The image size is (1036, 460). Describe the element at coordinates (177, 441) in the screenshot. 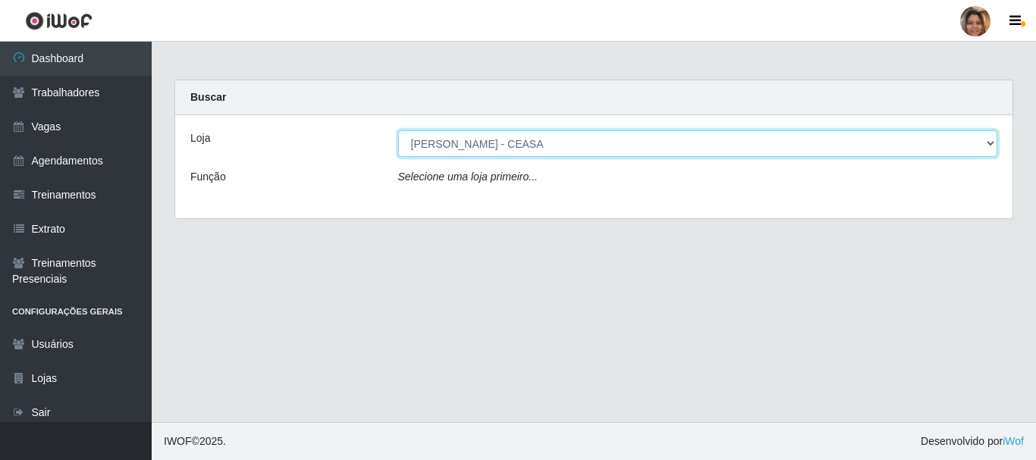

I see `span: IWOF` at that location.